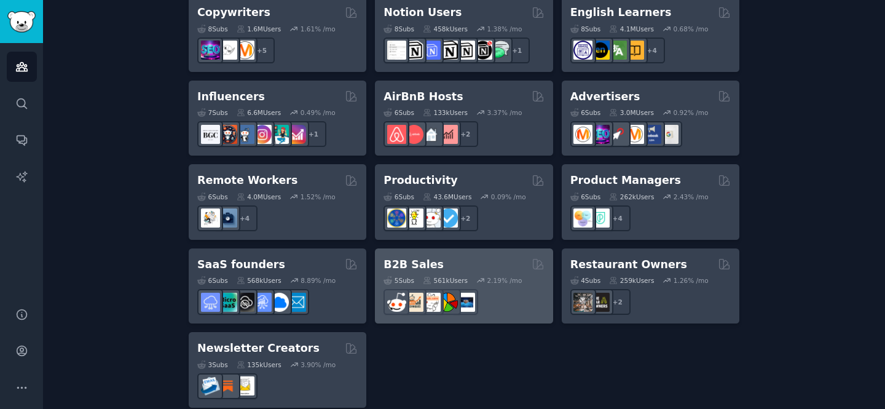 Image resolution: width=885 pixels, height=409 pixels. What do you see at coordinates (318, 280) in the screenshot?
I see `div: 8.89 % /mo` at bounding box center [318, 280].